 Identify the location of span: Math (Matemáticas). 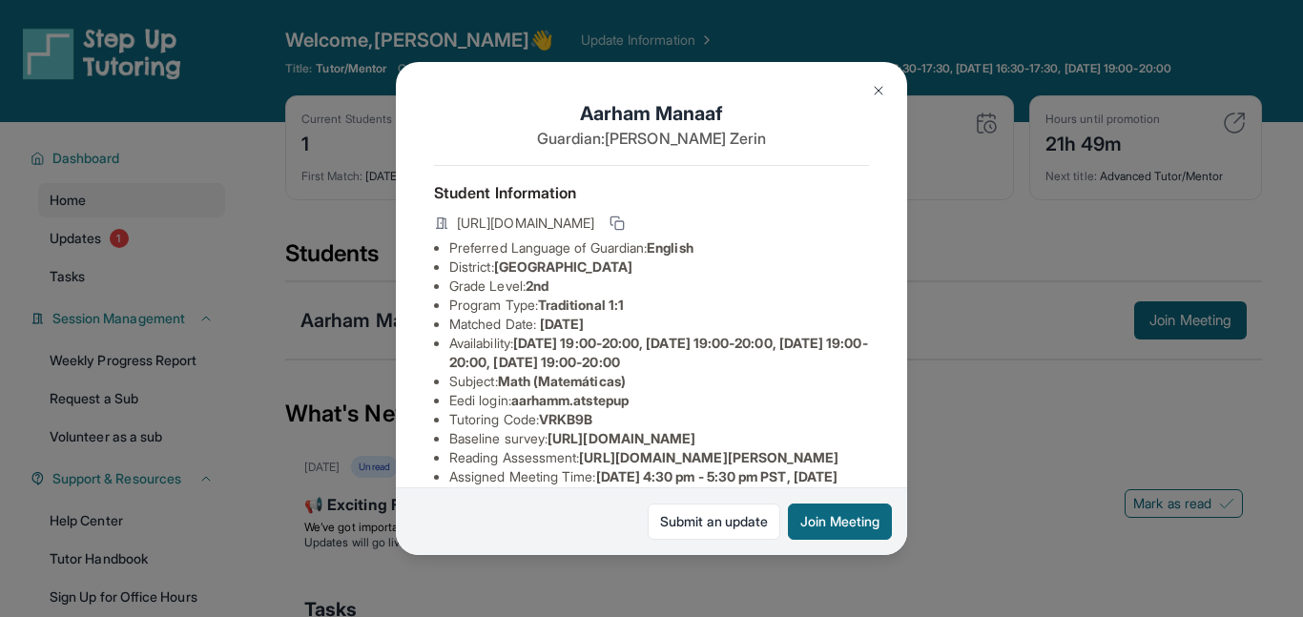
(562, 381).